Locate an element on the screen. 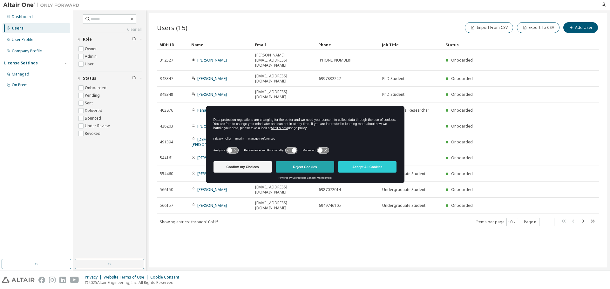 Image resolution: width=610 pixels, height=289 pixels. div: Name is located at coordinates (221, 45).